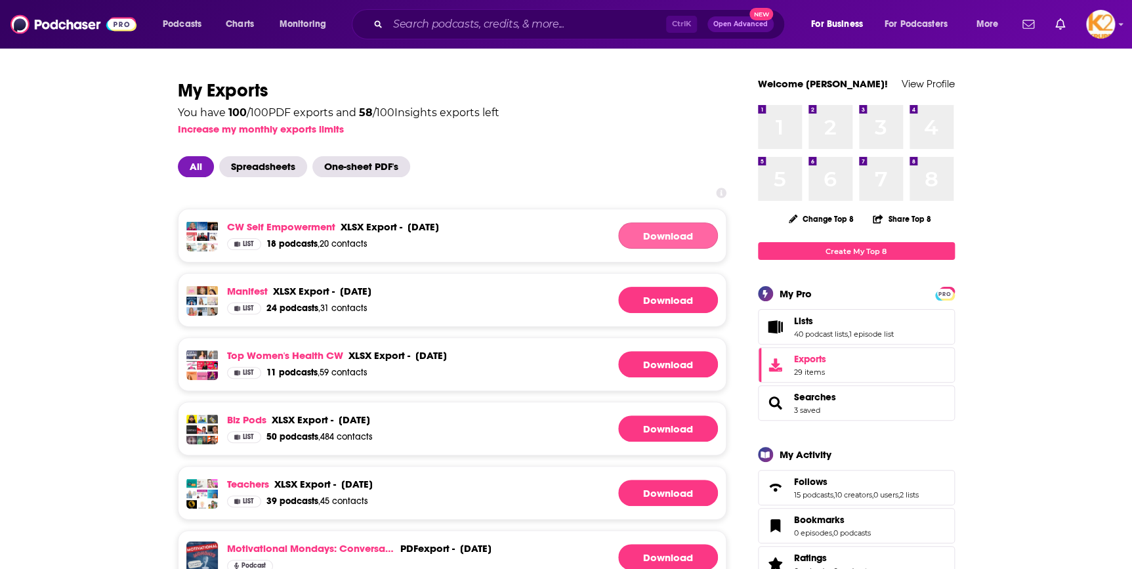 The height and width of the screenshot is (569, 1132). I want to click on img: Voices of the Sacred Feminine, so click(202, 291).